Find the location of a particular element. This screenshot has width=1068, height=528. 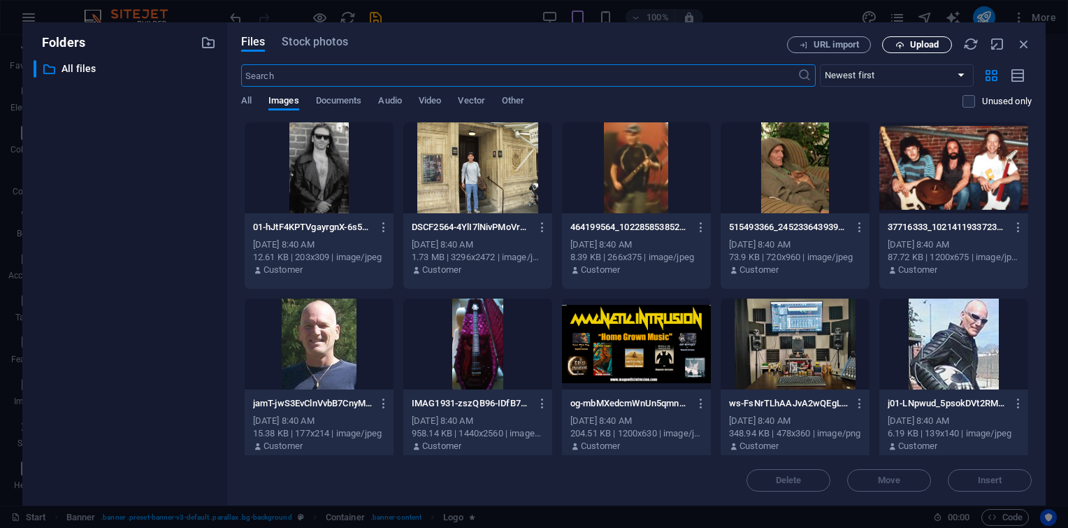

i: Create new folder is located at coordinates (208, 43).